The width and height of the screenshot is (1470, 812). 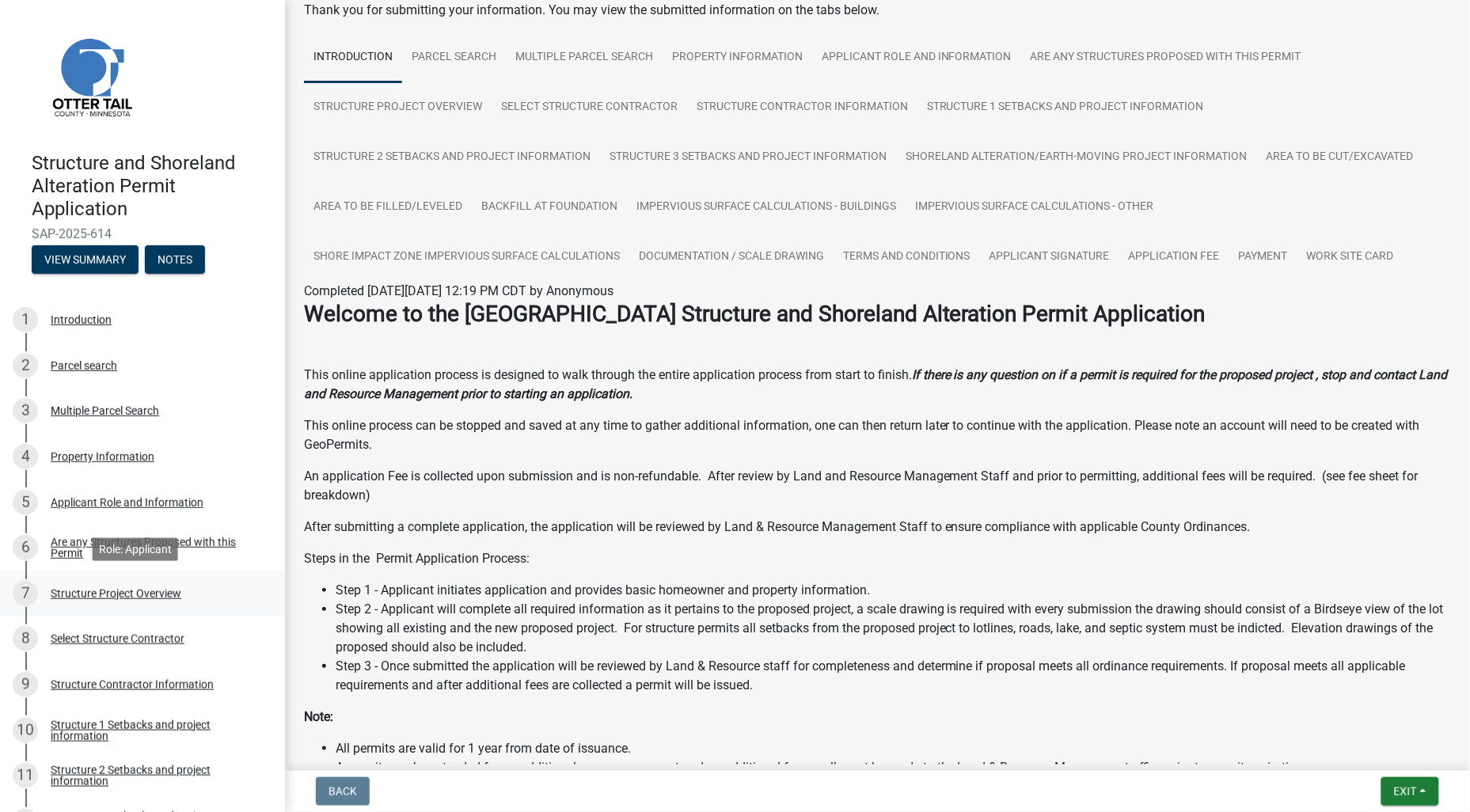 I want to click on wm-modal-confirm: Summary, so click(x=85, y=261).